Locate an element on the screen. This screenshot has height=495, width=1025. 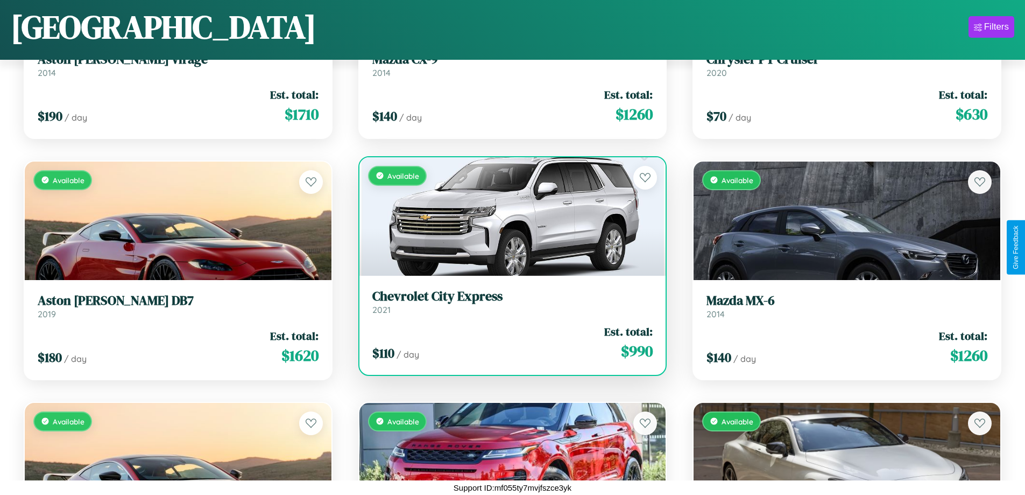
span: 2020 is located at coordinates (717, 73).